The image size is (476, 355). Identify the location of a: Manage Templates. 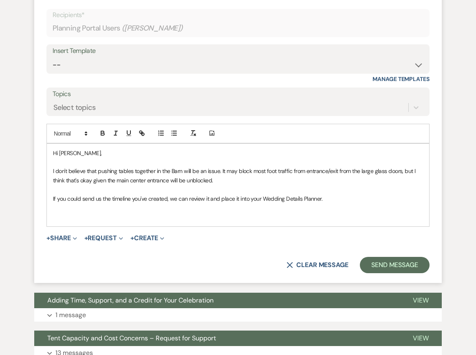
(401, 79).